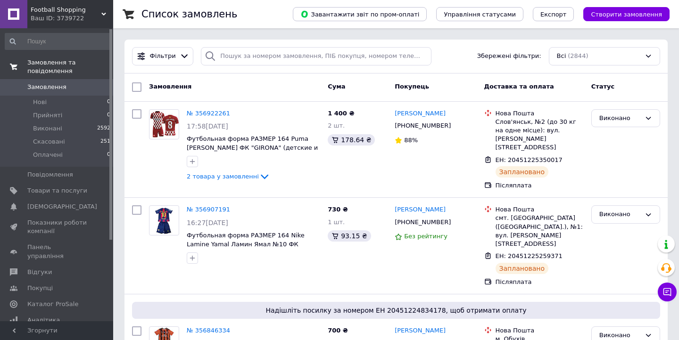 The width and height of the screenshot is (679, 340). What do you see at coordinates (40, 102) in the screenshot?
I see `span: Нові` at bounding box center [40, 102].